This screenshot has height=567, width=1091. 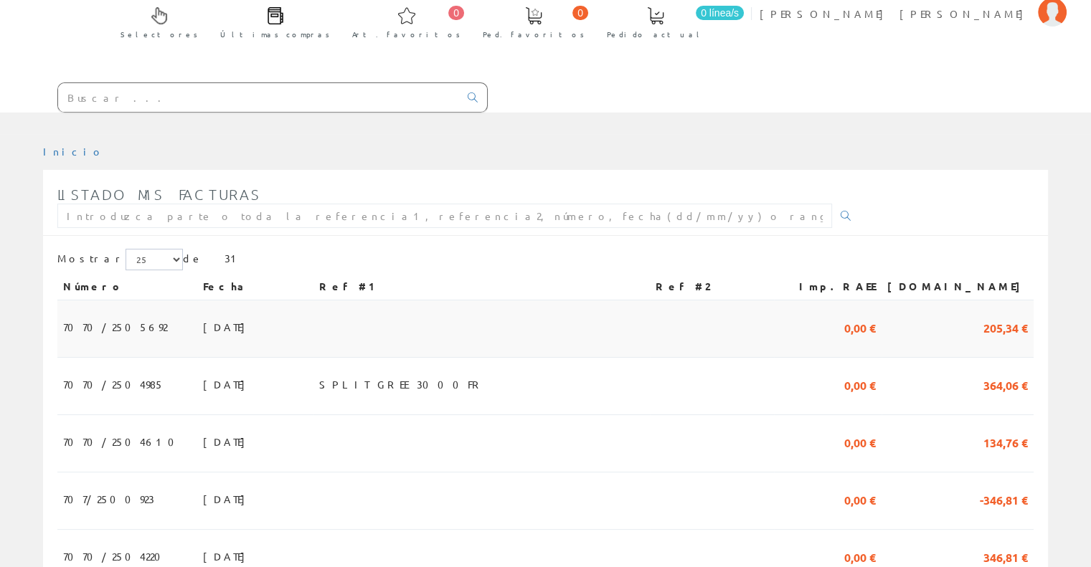 What do you see at coordinates (712, 287) in the screenshot?
I see `th: Ref #2` at bounding box center [712, 287].